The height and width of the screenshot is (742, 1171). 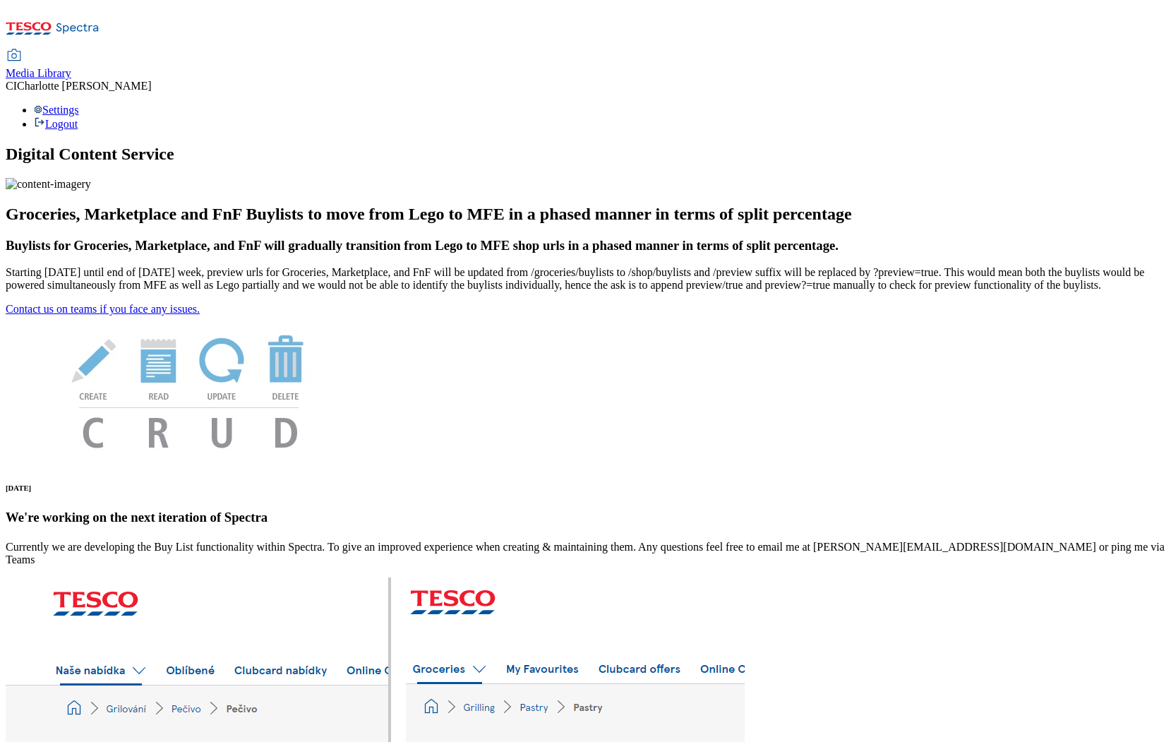 What do you see at coordinates (585, 246) in the screenshot?
I see `h3: Buylists for Groceries, Marketplace, and FnF will gradually transition from Lego to MFE shop urls...` at bounding box center [585, 246].